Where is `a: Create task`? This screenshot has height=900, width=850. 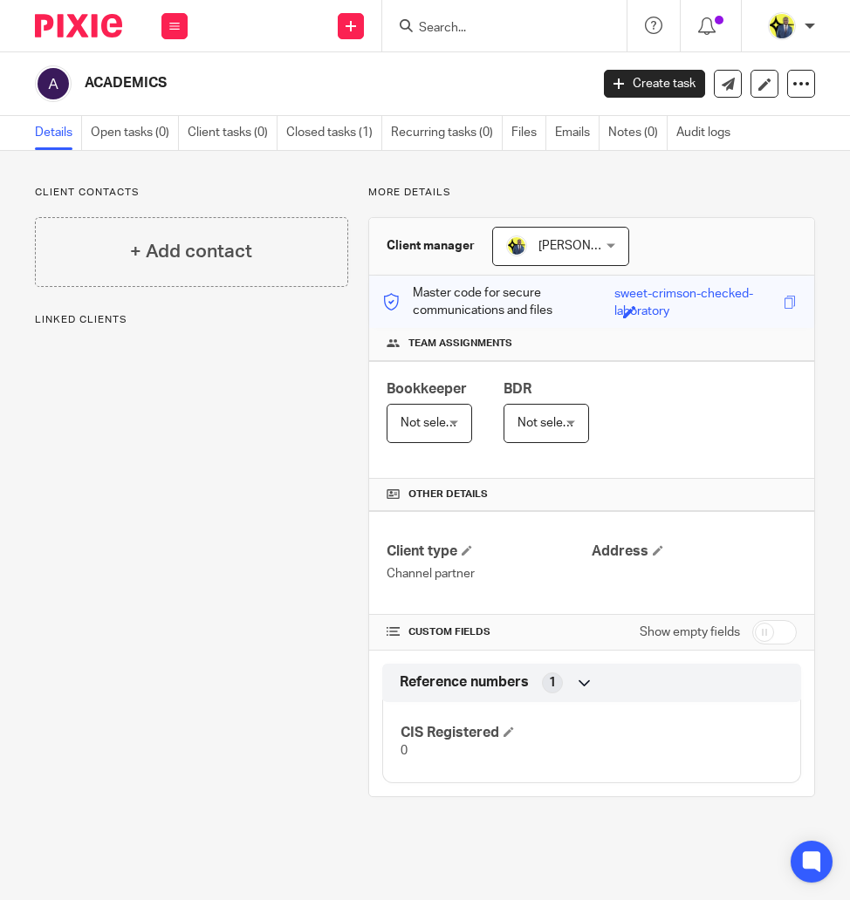
a: Create task is located at coordinates (654, 84).